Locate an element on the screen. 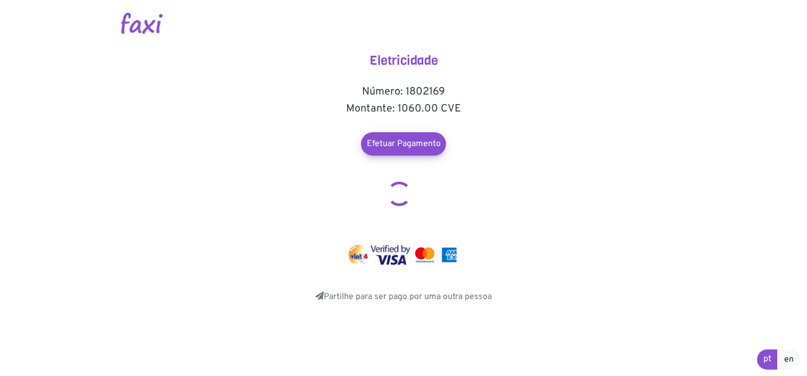 The width and height of the screenshot is (807, 376). img: visa is located at coordinates (390, 255).